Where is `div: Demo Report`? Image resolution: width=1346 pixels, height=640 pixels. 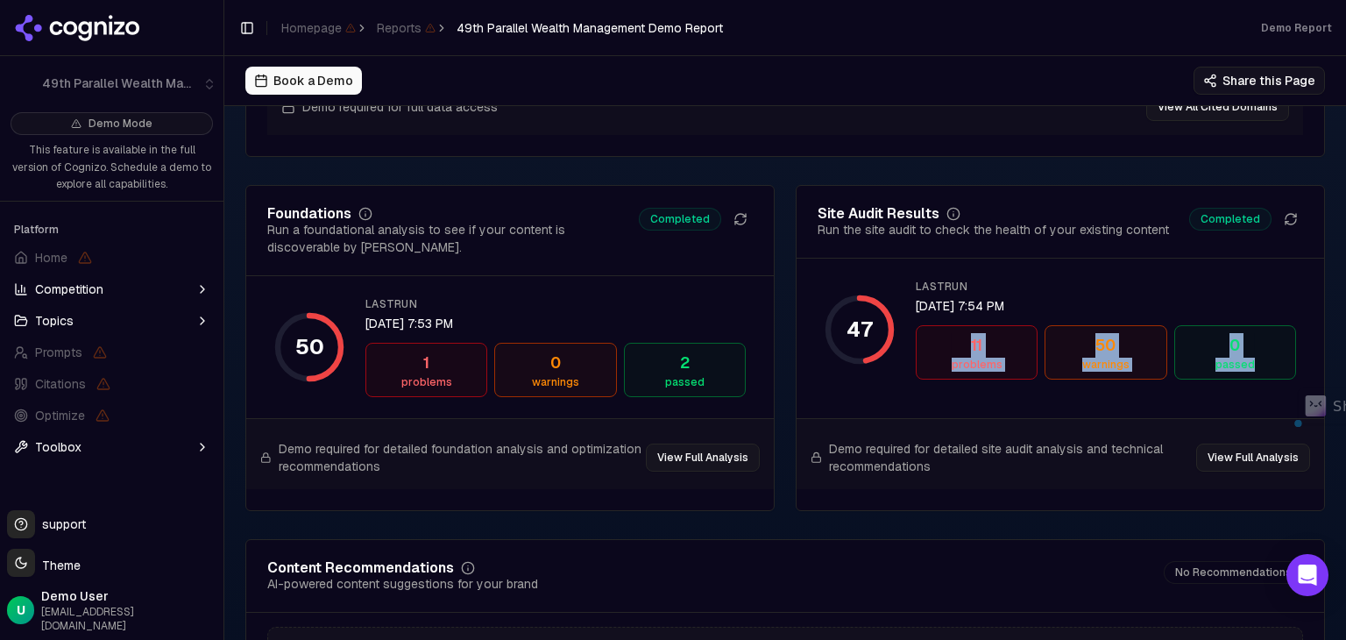 div: Demo Report is located at coordinates (1296, 28).